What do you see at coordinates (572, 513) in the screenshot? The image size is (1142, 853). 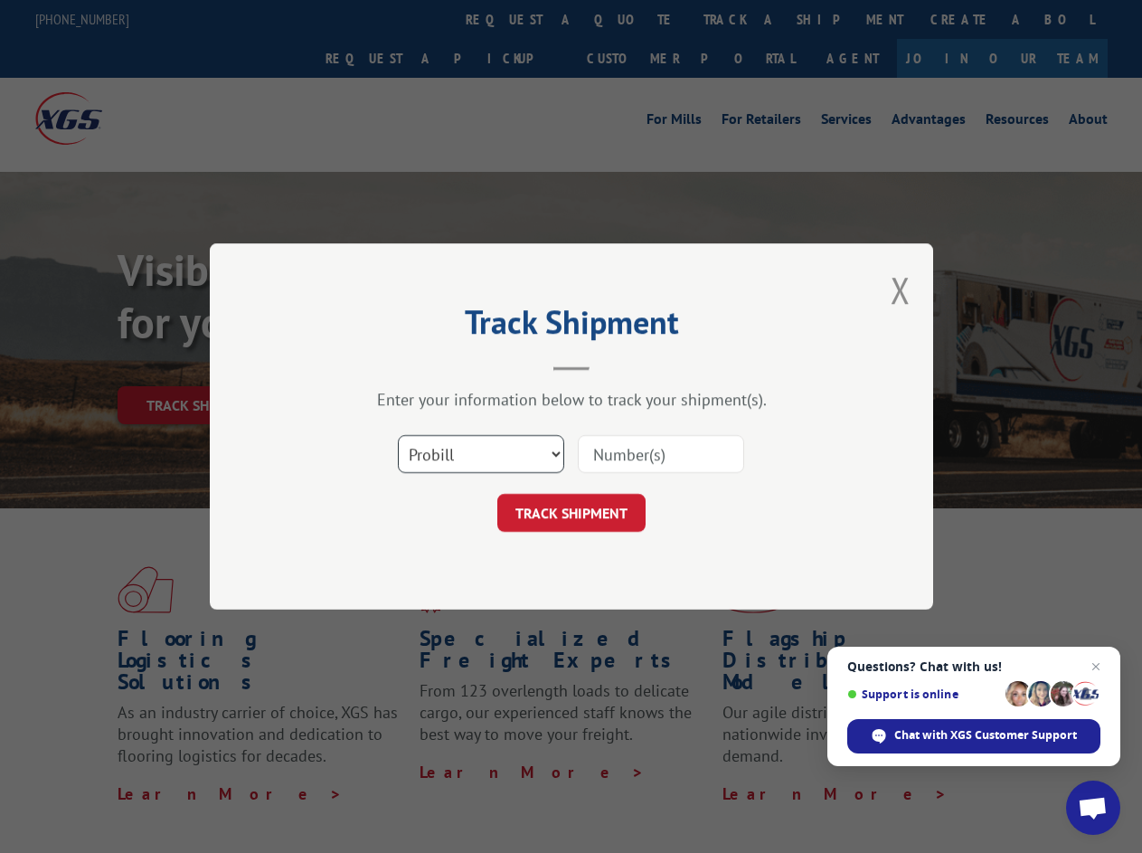 I see `button: TRACK SHIPMENT` at bounding box center [572, 513].